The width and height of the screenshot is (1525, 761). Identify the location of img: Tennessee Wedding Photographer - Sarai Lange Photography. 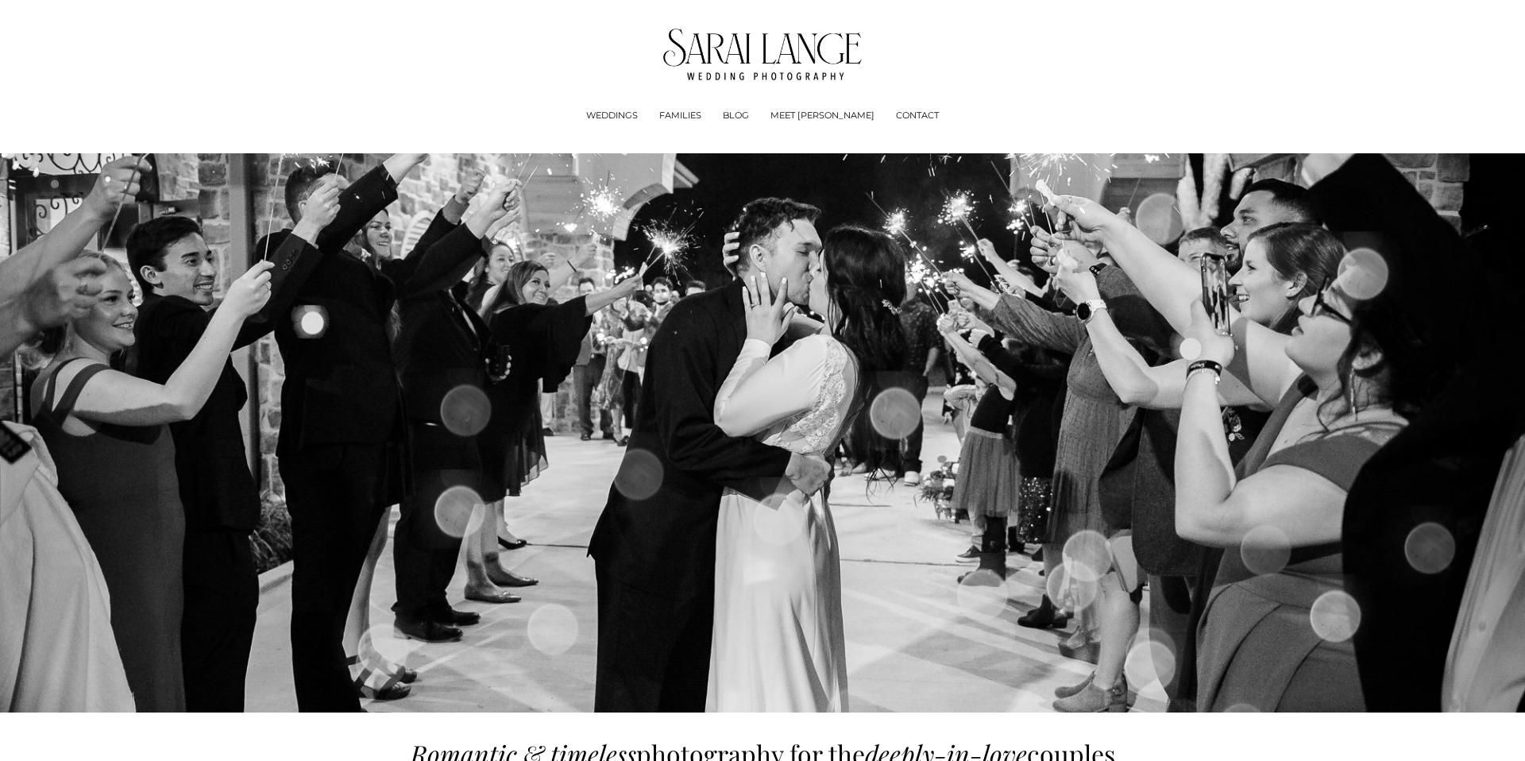
(762, 54).